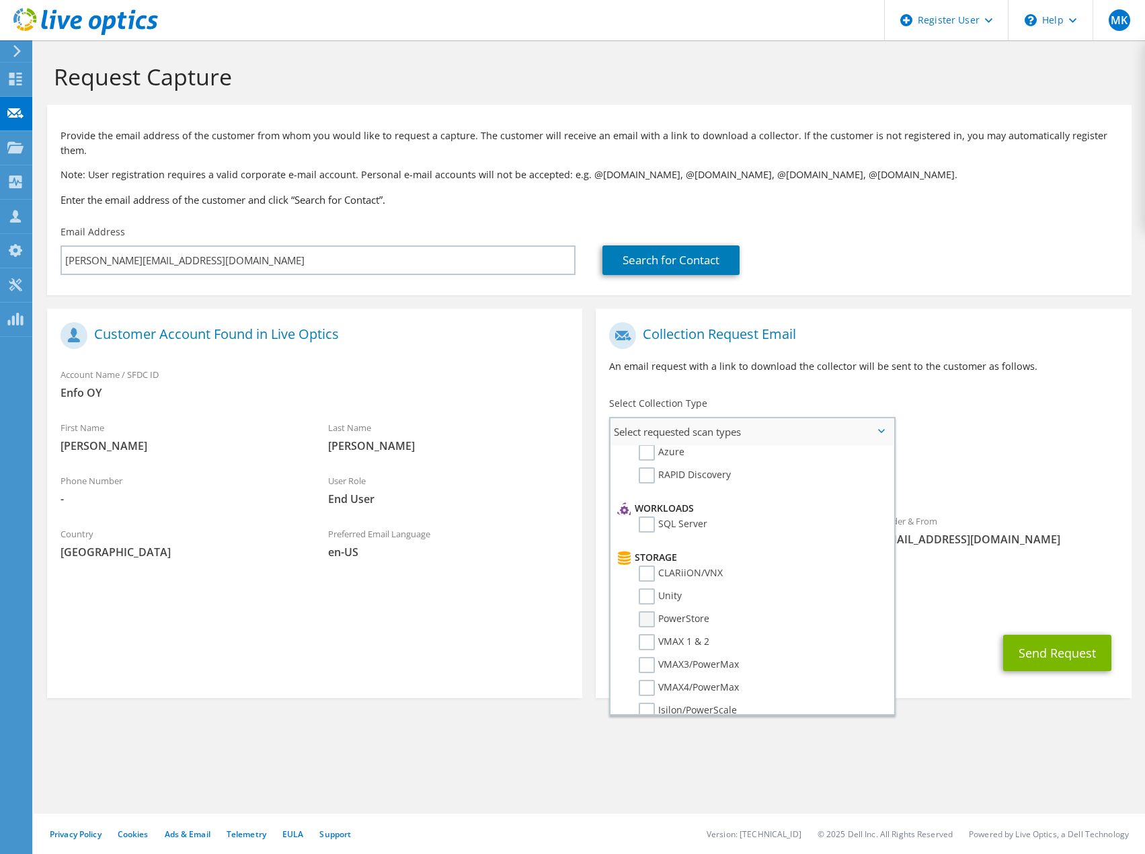 This screenshot has width=1145, height=854. What do you see at coordinates (998, 530) in the screenshot?
I see `div: Sender & From` at bounding box center [998, 530].